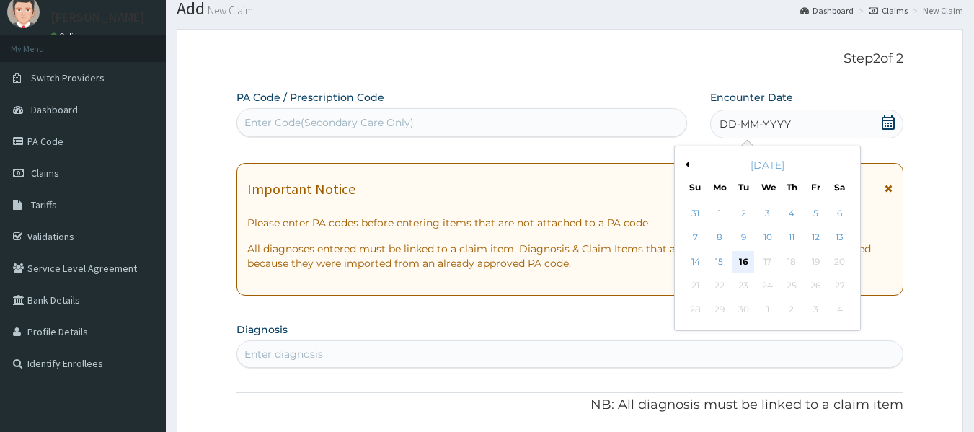 This screenshot has width=974, height=432. I want to click on div: Su, so click(695, 187).